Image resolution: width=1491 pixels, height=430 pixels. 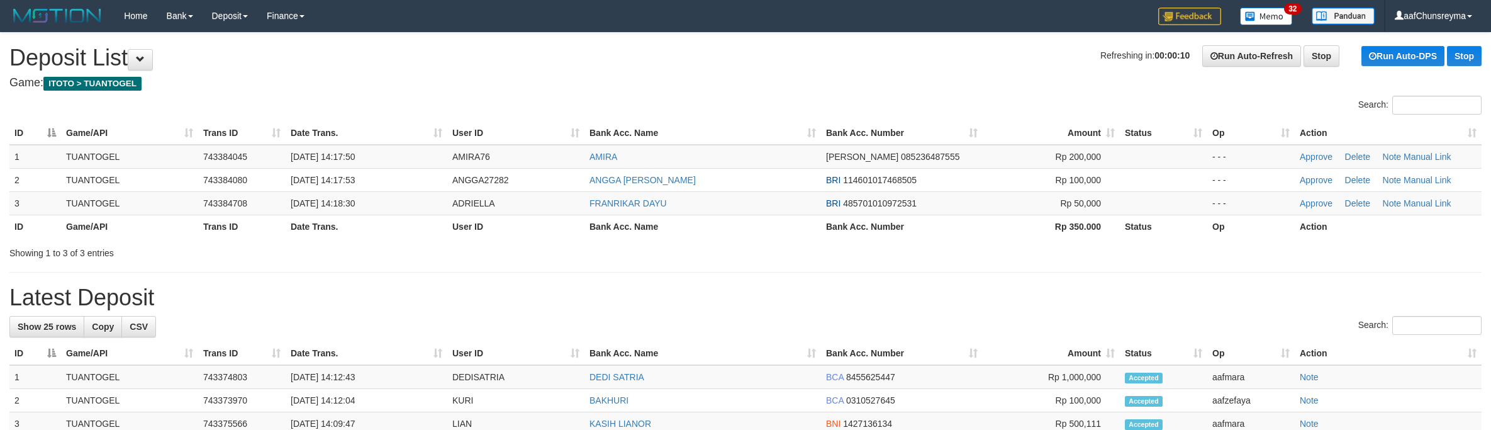 What do you see at coordinates (366, 226) in the screenshot?
I see `th: Date Trans.` at bounding box center [366, 226].